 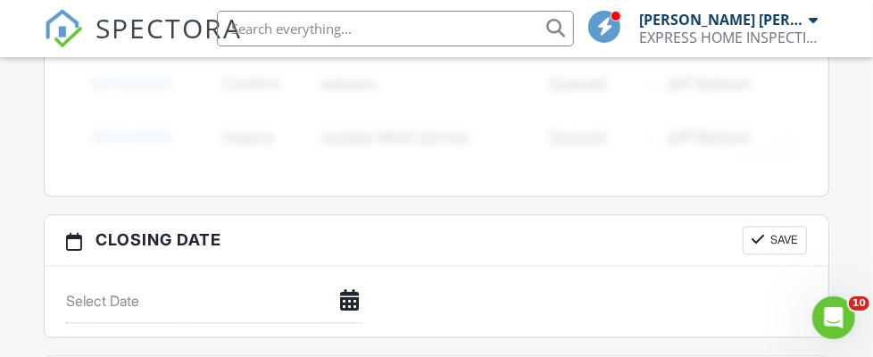 I want to click on img: blurred-tasks-251b60f19c3f713f9215ee2a18cbf2105fc2d72fcd585247cf5e9ec0c957c1dd.png, so click(x=436, y=109).